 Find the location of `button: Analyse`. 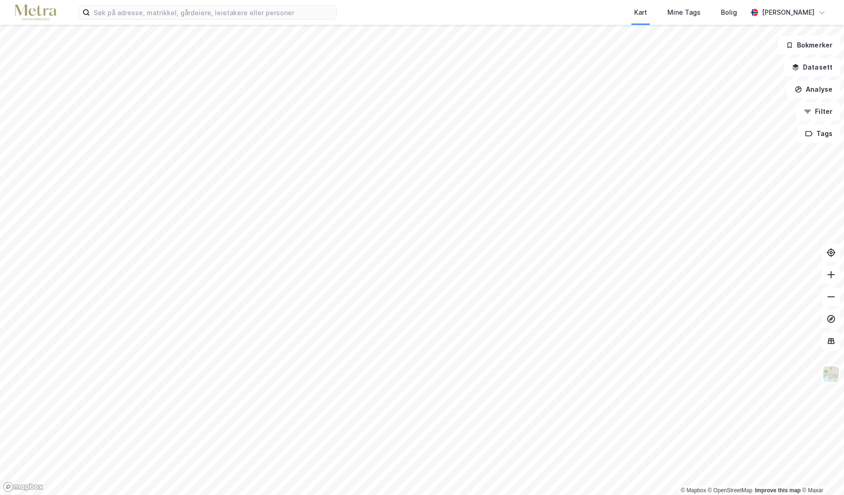

button: Analyse is located at coordinates (813, 89).